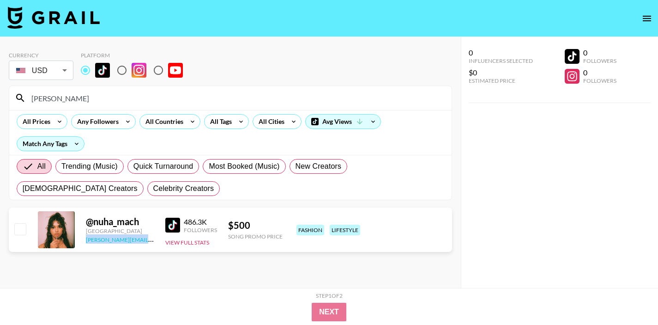 The width and height of the screenshot is (658, 325). Describe the element at coordinates (255, 236) in the screenshot. I see `div: Song Promo Price` at that location.